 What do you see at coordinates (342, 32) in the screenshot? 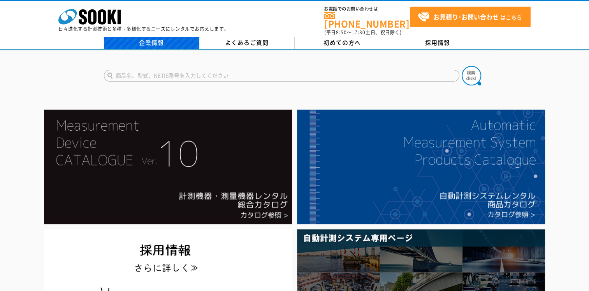
I see `span: 8:50` at bounding box center [342, 32].